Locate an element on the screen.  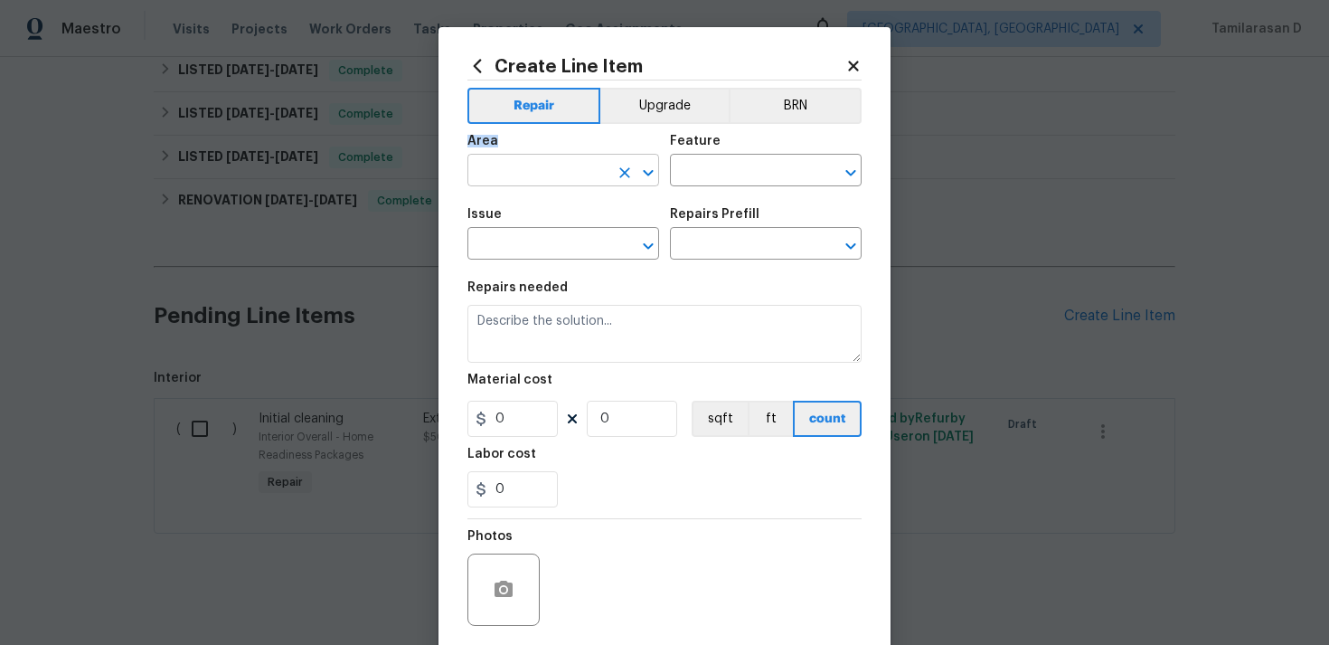
button: Clear is located at coordinates (625, 173).